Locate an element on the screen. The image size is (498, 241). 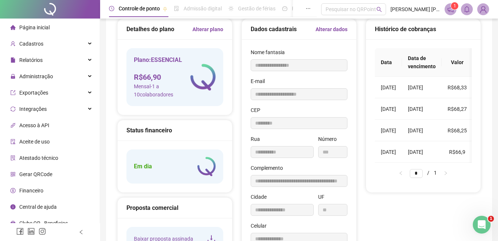
span: sun is located at coordinates (231, 9).